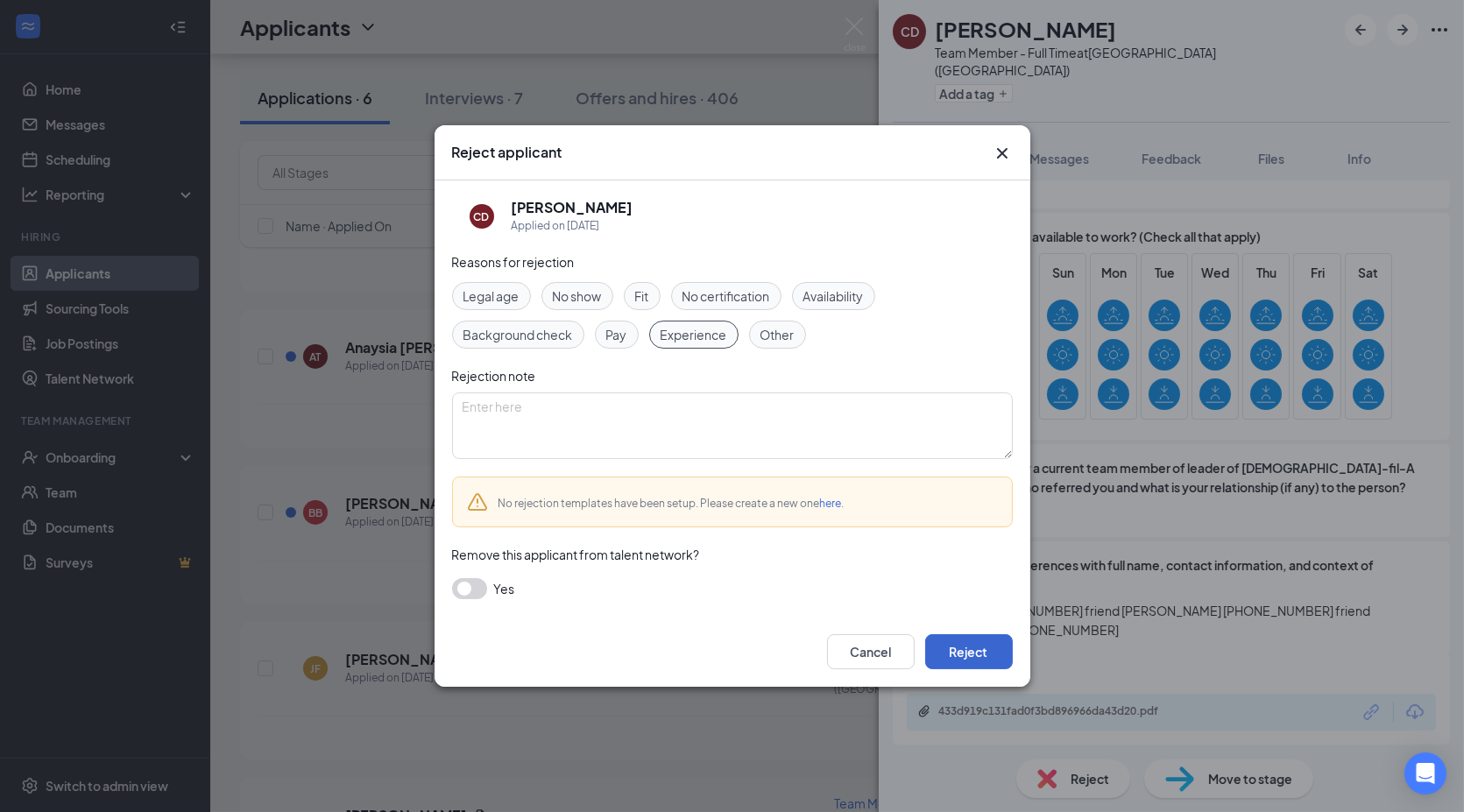 The width and height of the screenshot is (1464, 812). What do you see at coordinates (576, 554) in the screenshot?
I see `span: Remove this applicant from talent network?` at bounding box center [576, 554].